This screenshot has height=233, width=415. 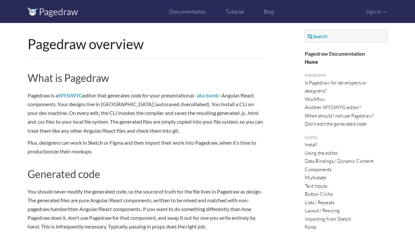 I want to click on a: Tutorial, so click(x=235, y=11).